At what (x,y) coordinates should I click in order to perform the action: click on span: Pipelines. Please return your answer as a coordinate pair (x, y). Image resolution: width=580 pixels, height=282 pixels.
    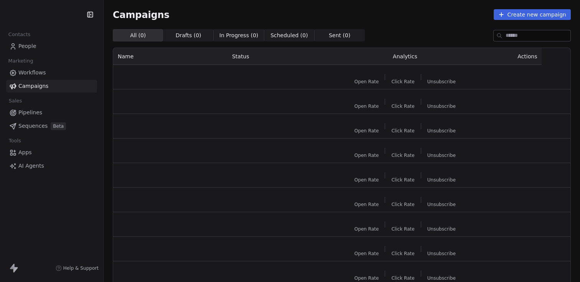
    Looking at the image, I should click on (30, 112).